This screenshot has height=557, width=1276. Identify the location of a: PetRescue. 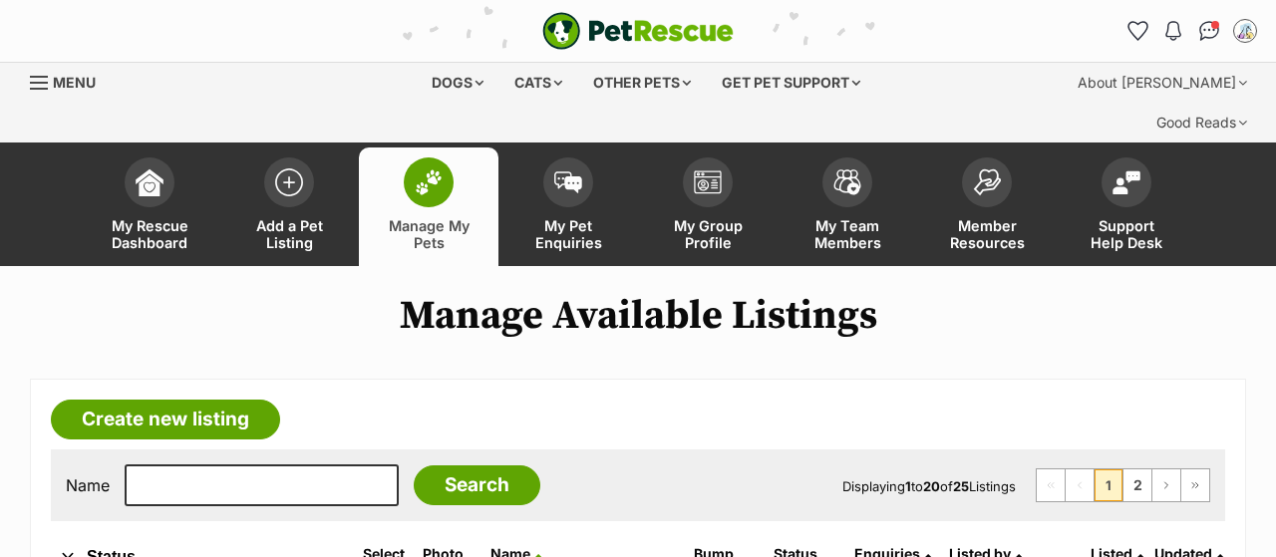
(638, 31).